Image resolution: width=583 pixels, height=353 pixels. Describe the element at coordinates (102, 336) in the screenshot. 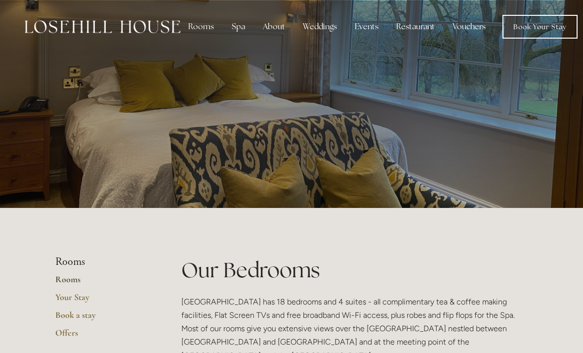

I see `a: Offers` at that location.